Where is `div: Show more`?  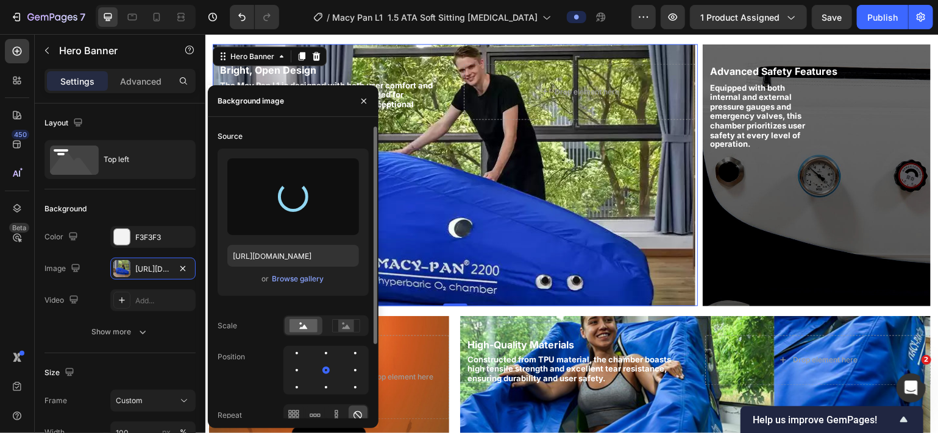 div: Show more is located at coordinates (120, 332).